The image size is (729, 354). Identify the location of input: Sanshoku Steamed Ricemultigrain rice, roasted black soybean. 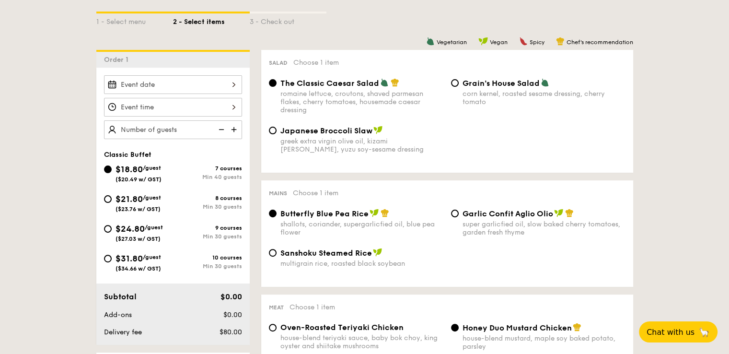
(273, 253).